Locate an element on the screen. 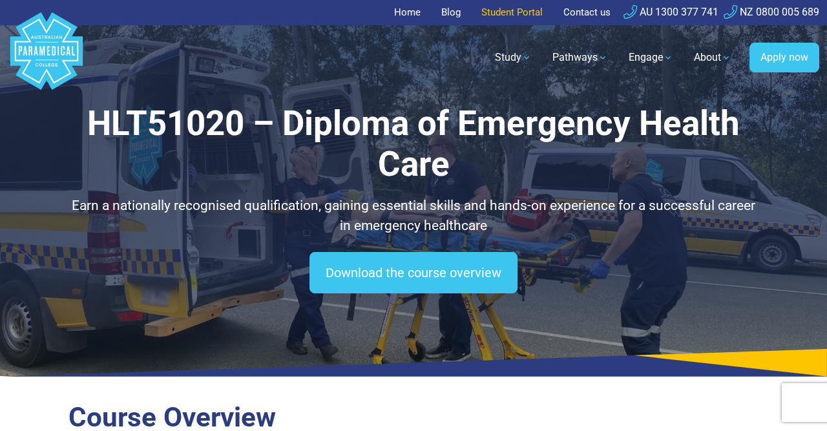 This screenshot has height=431, width=827. a: Download the course overview is located at coordinates (414, 273).